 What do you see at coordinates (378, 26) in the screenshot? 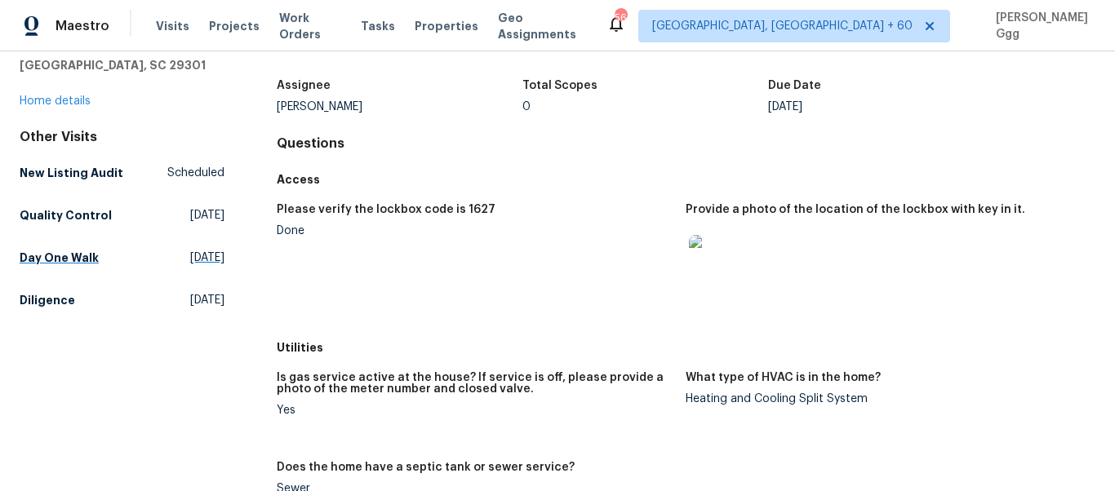
I see `span: Tasks` at bounding box center [378, 26].